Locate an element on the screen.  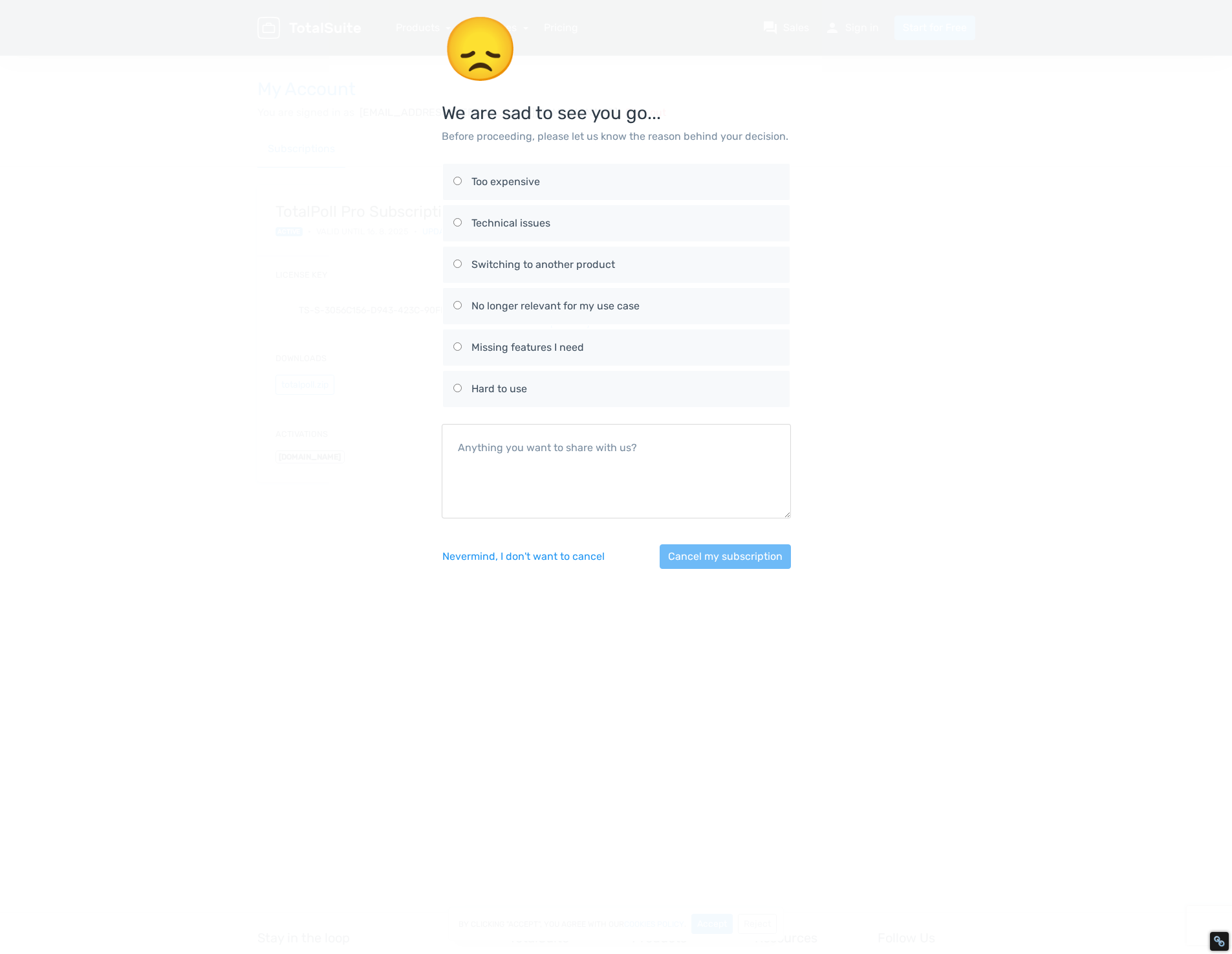
input: Too expensive Too expensive is located at coordinates (457, 180).